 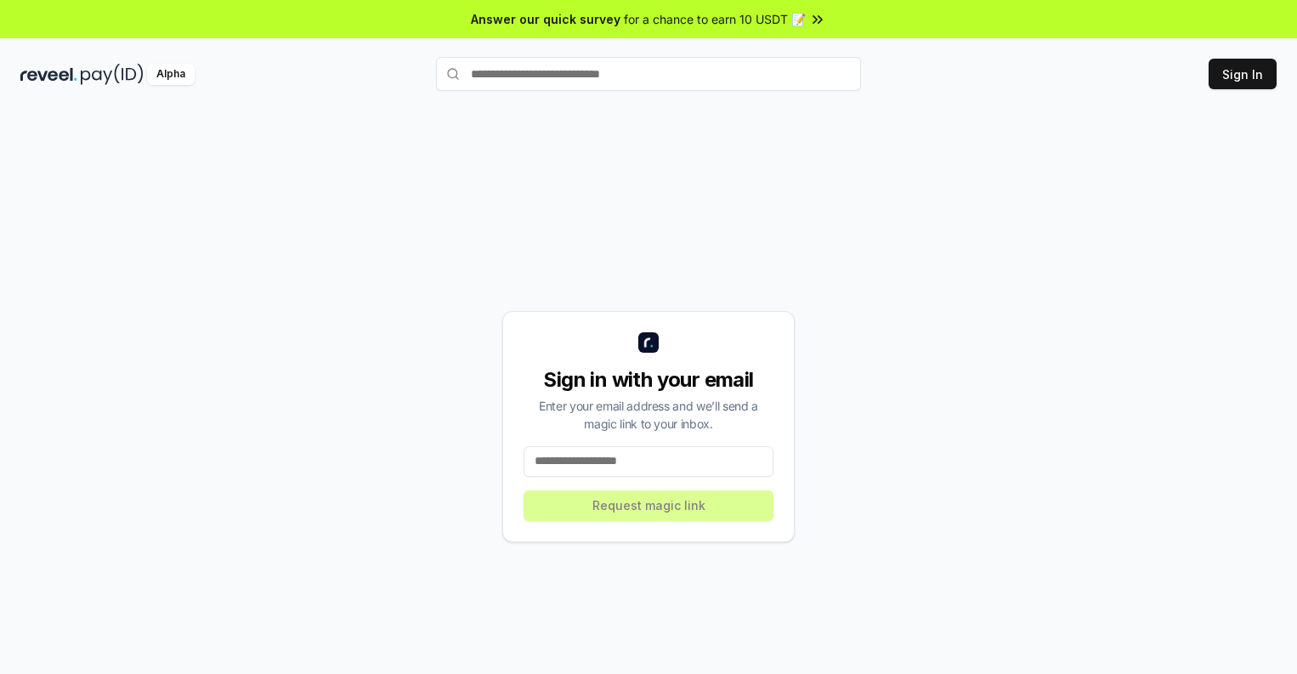 I want to click on img: pay_id, so click(x=112, y=74).